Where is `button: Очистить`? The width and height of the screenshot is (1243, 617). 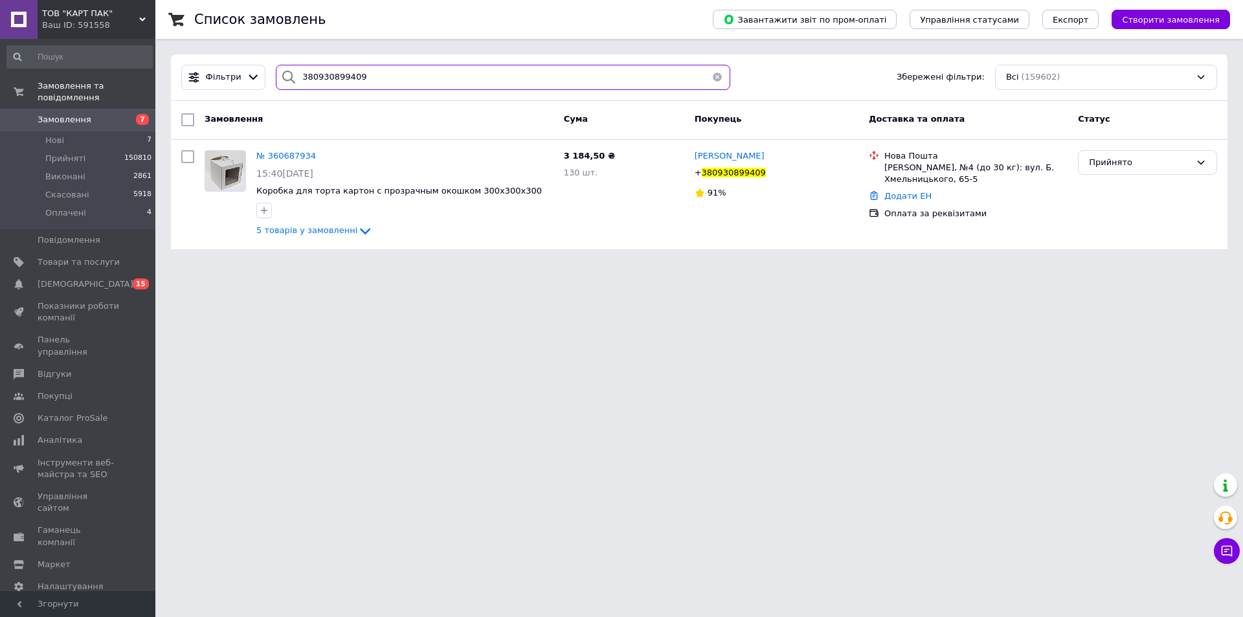
button: Очистить is located at coordinates (717, 77).